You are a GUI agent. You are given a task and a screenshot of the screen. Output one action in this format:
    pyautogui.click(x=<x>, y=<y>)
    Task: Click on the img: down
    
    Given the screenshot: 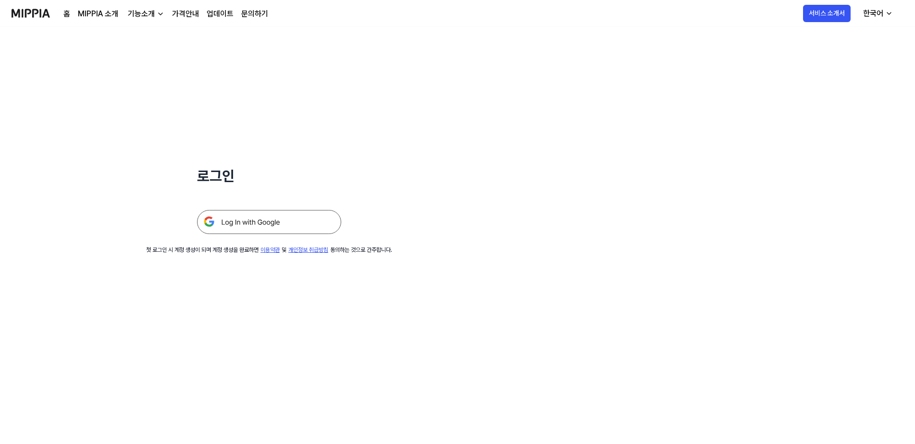 What is the action you would take?
    pyautogui.click(x=161, y=14)
    